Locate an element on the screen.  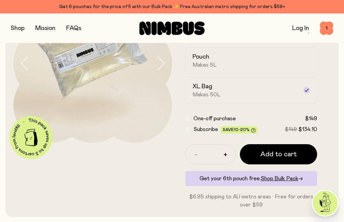
a: Mission is located at coordinates (45, 28).